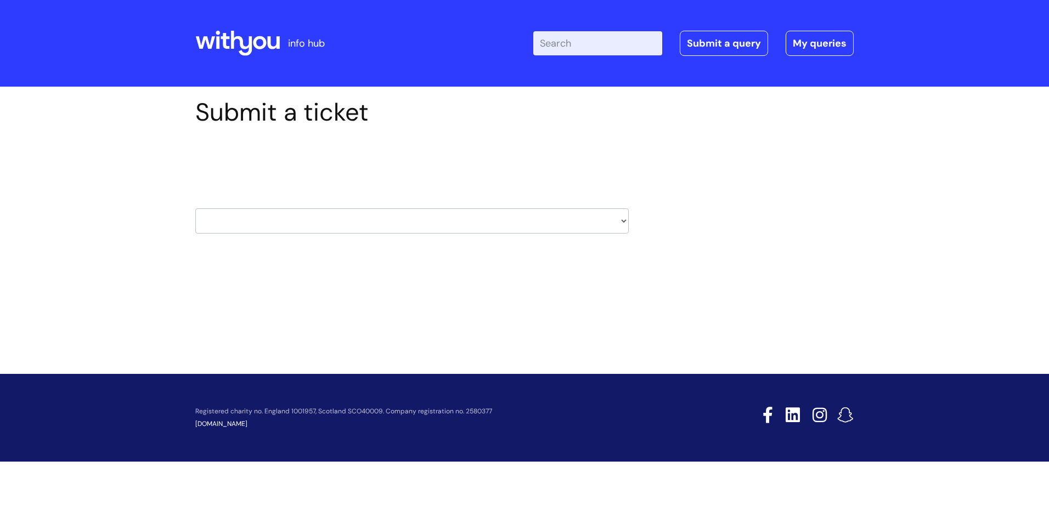 The image size is (1049, 523). Describe the element at coordinates (820, 43) in the screenshot. I see `a: My queries` at that location.